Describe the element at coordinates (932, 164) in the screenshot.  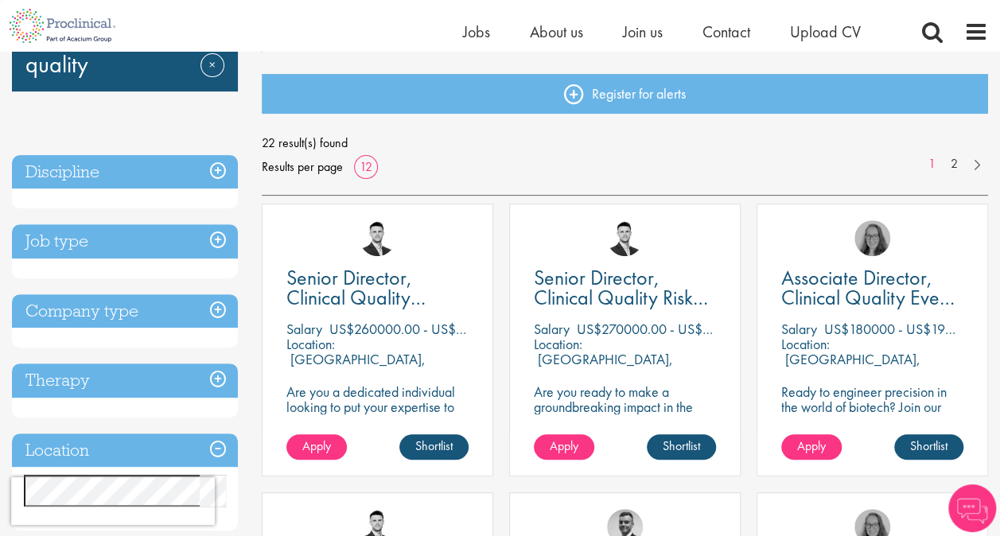
I see `a: 1` at that location.